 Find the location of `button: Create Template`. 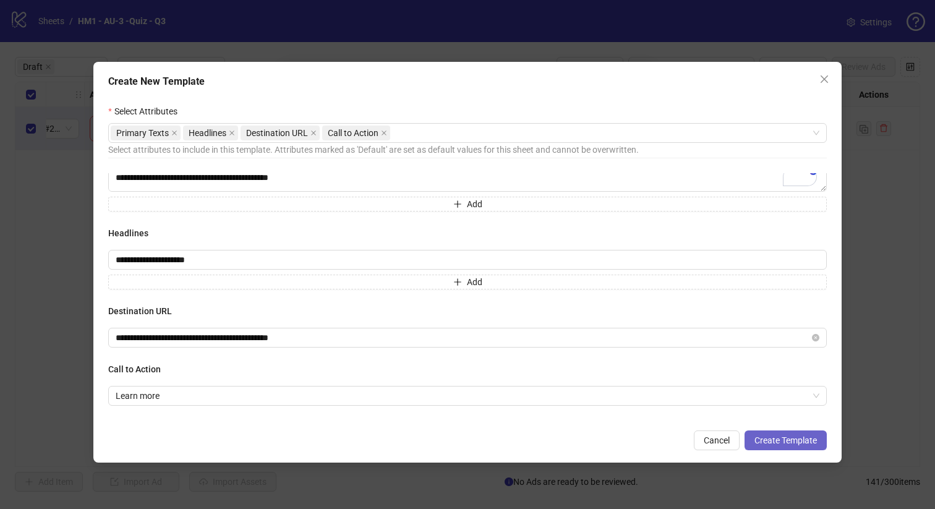

button: Create Template is located at coordinates (785, 440).